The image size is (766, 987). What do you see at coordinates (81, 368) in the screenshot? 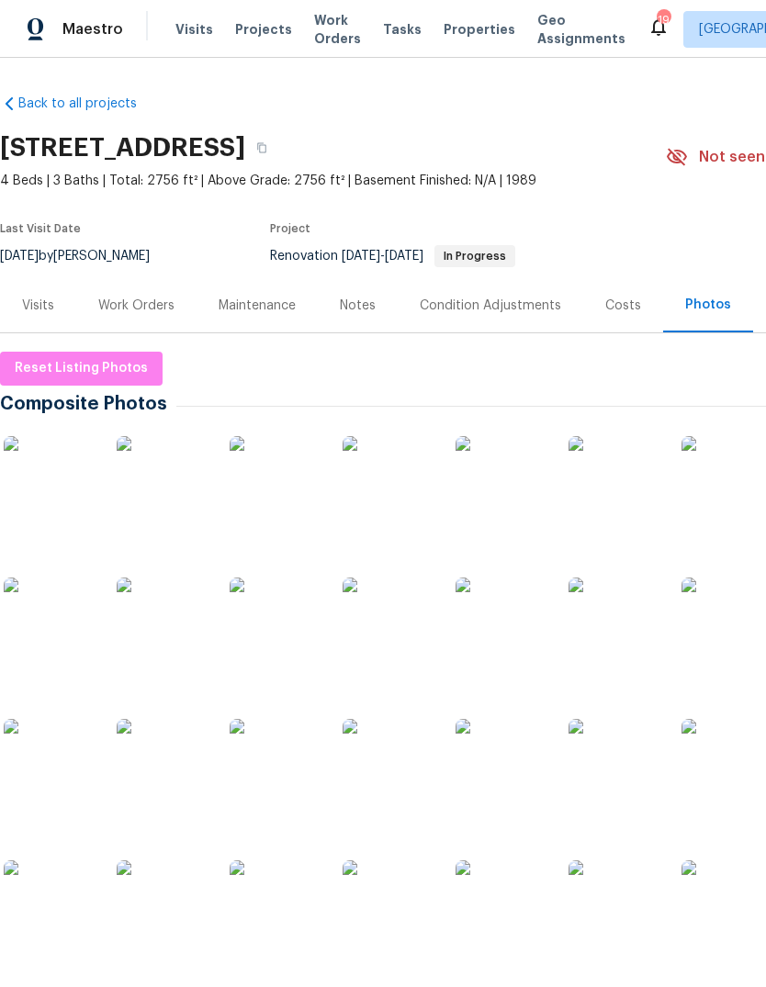
I see `span: Reset Listing Photos` at bounding box center [81, 368].